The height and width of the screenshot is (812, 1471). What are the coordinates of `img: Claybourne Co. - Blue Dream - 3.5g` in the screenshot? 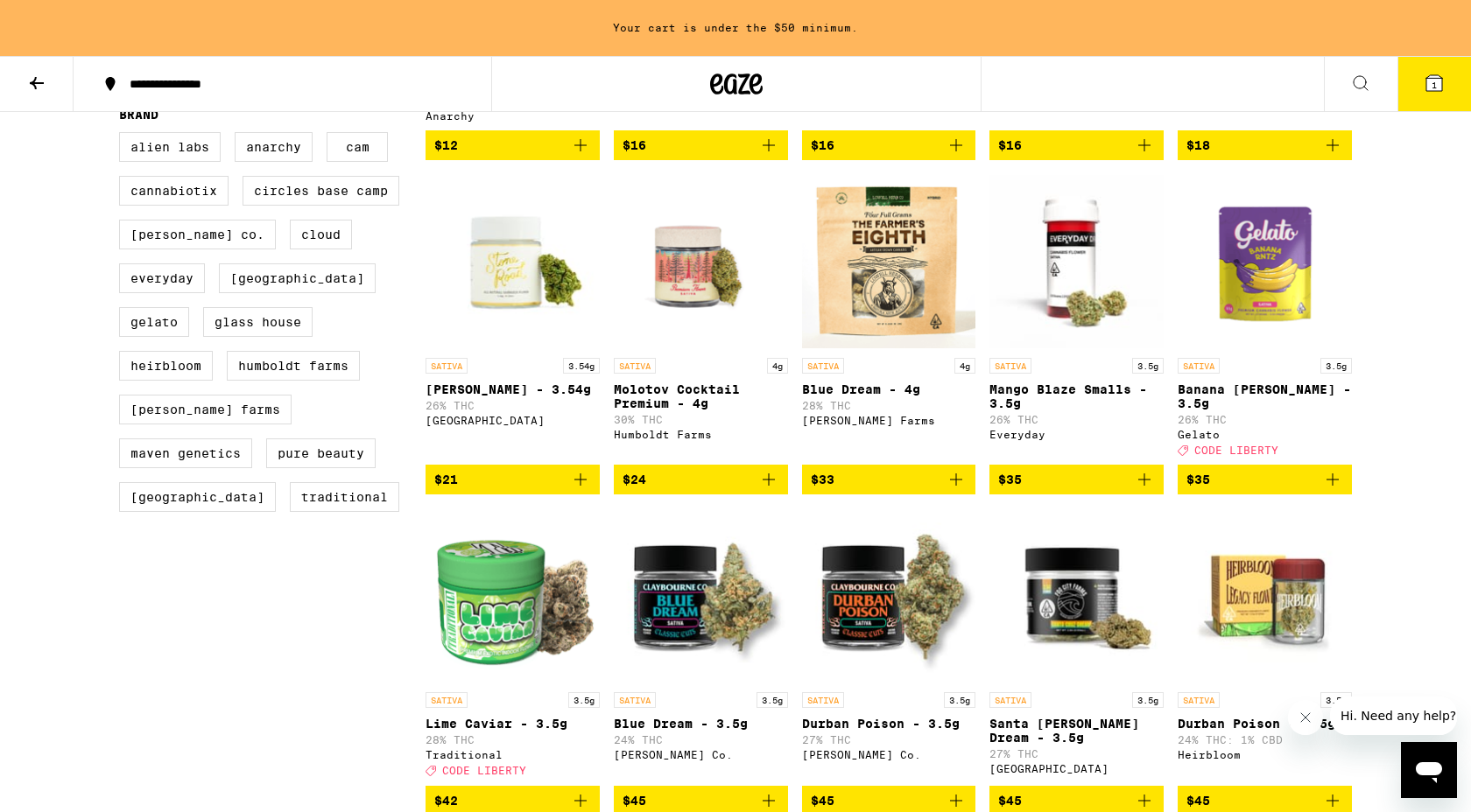 It's located at (700, 596).